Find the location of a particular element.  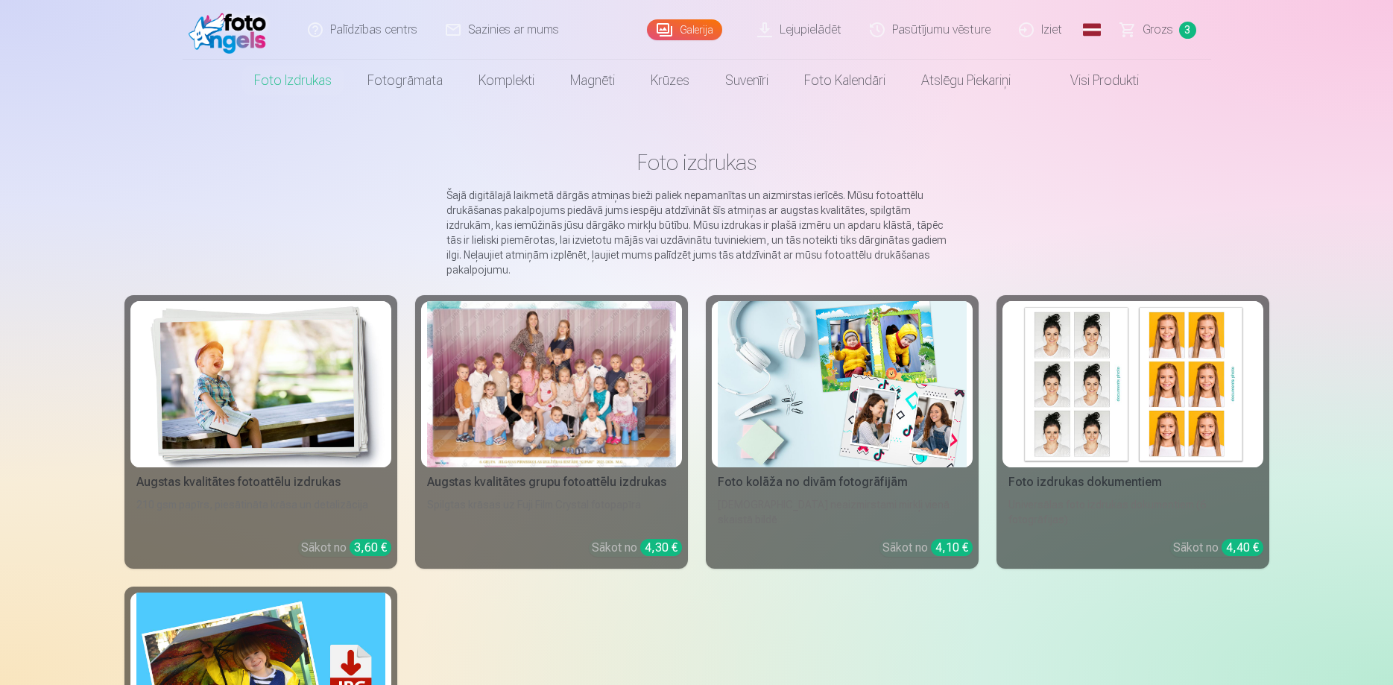

div: 3,60 € is located at coordinates (370, 547).